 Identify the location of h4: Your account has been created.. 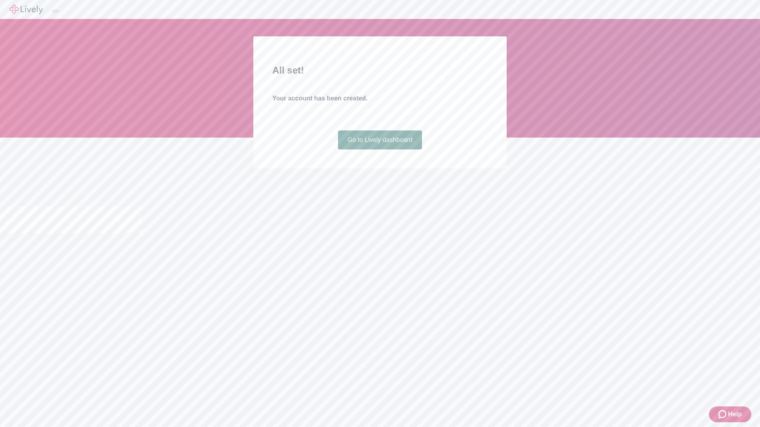
(380, 99).